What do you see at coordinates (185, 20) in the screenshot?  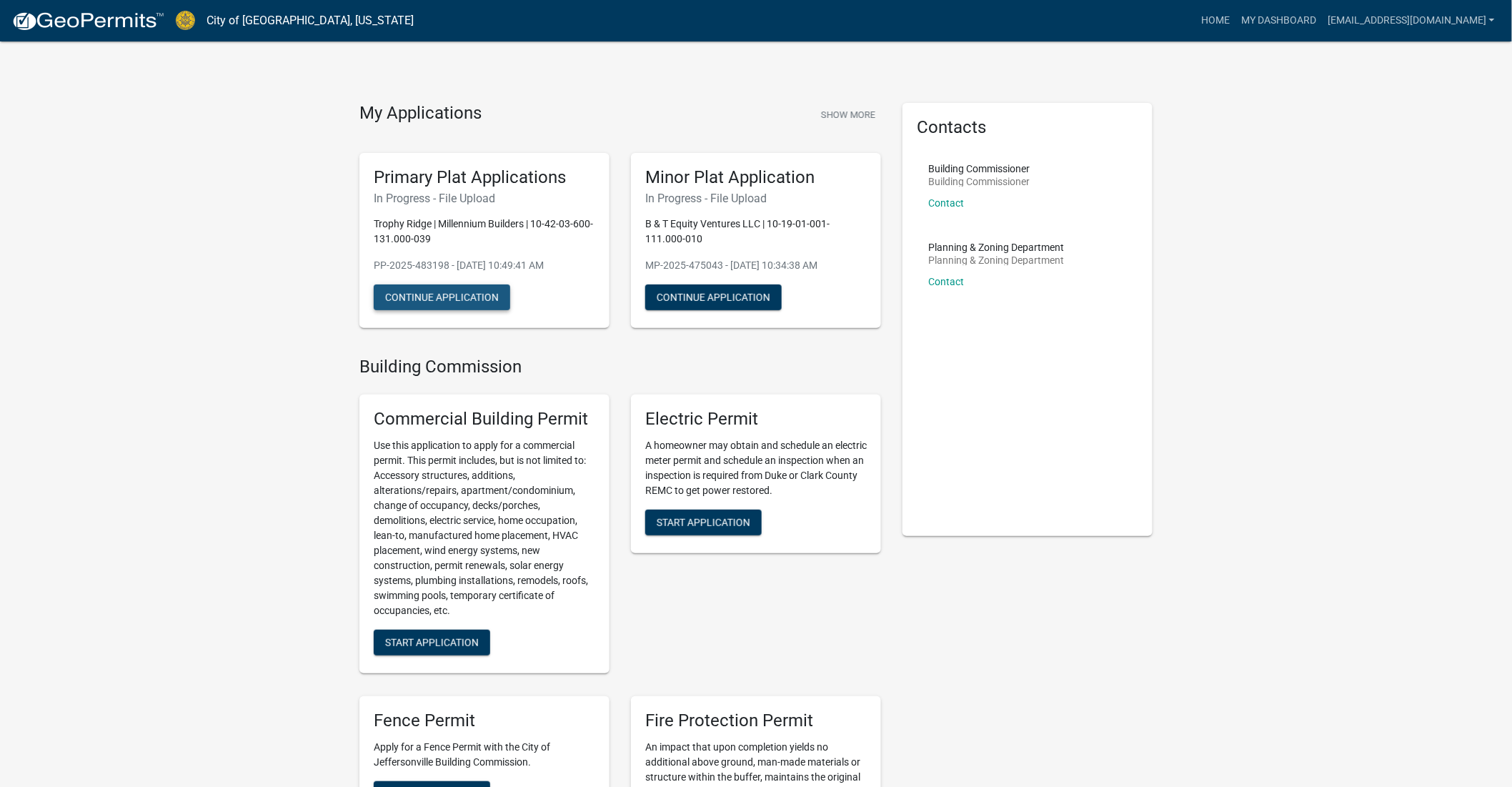 I see `img: City of Jeffersonville, Indiana` at bounding box center [185, 20].